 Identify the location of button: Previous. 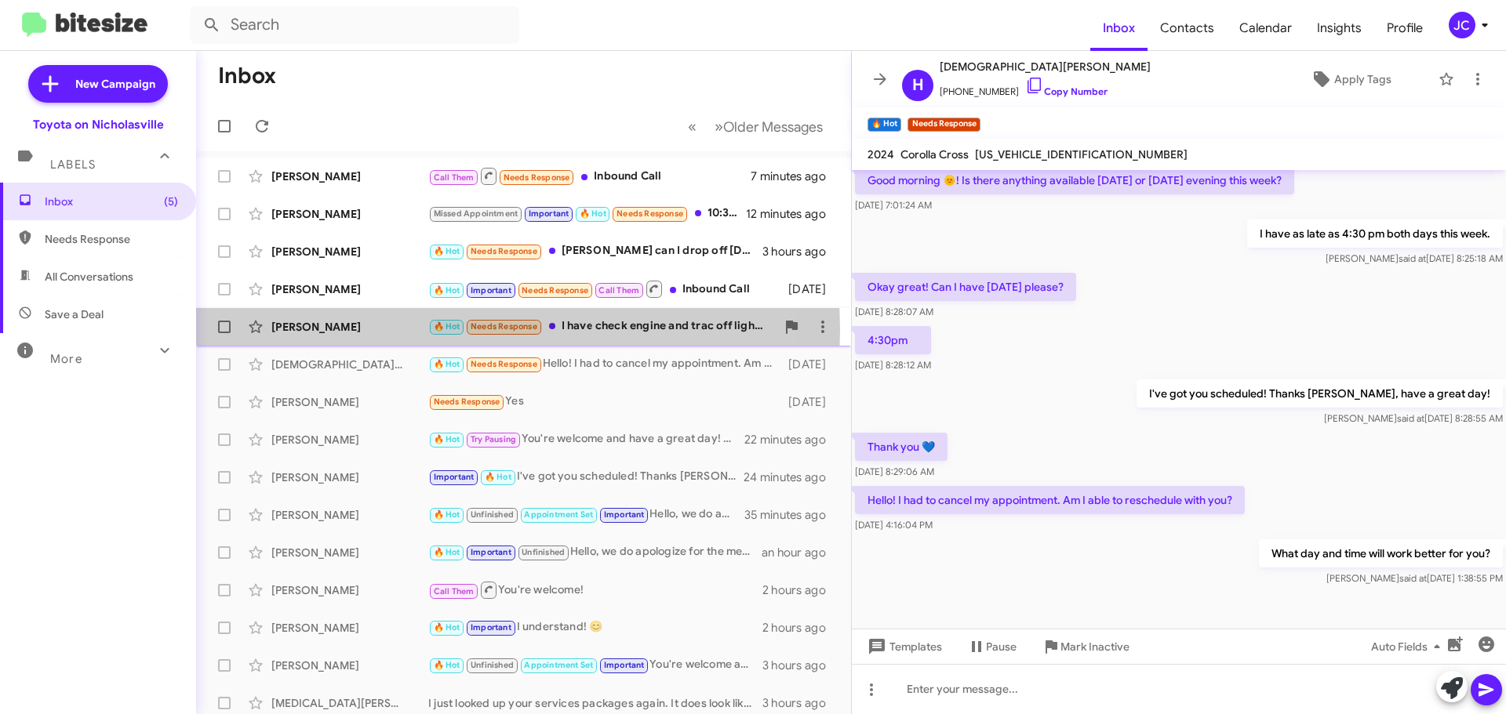
(692, 126).